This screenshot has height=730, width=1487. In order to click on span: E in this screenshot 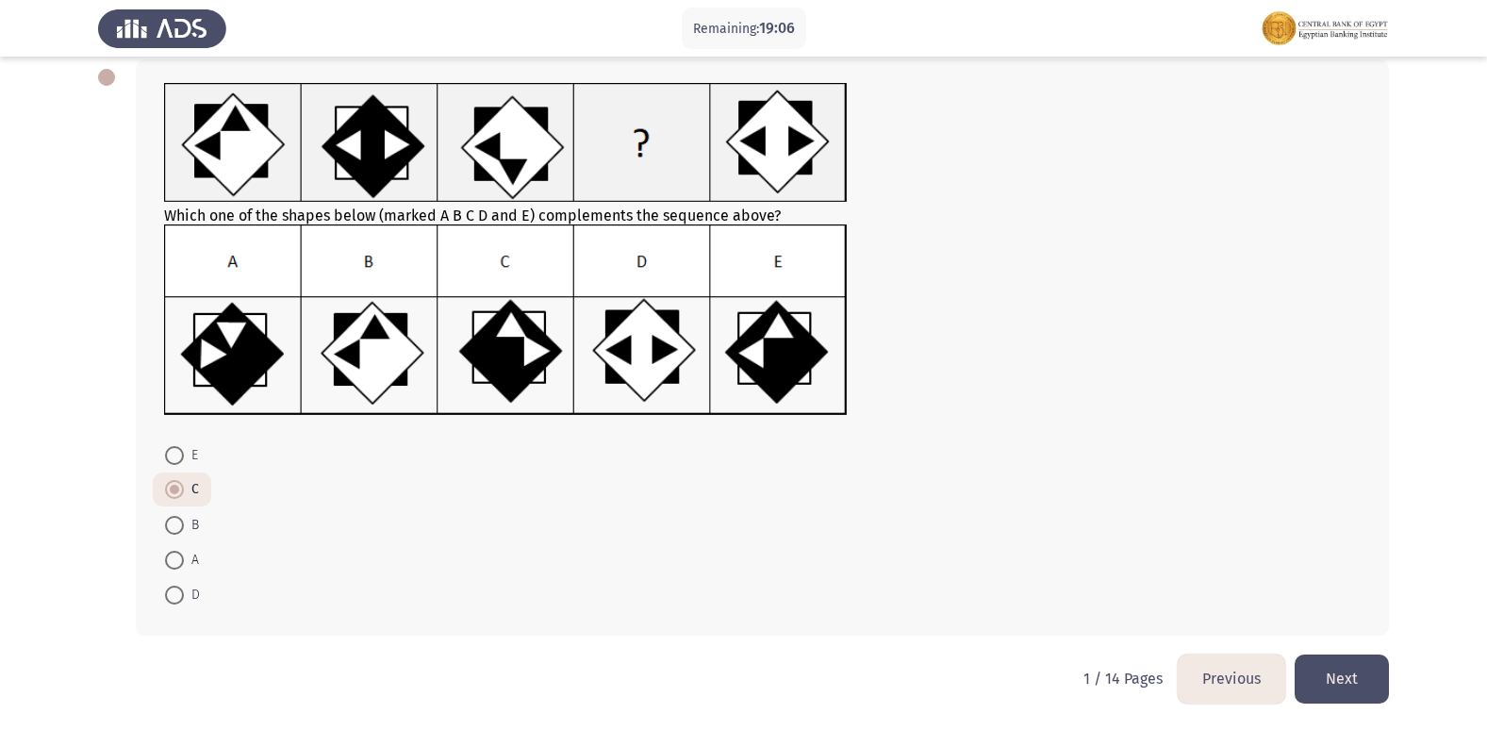, I will do `click(190, 455)`.